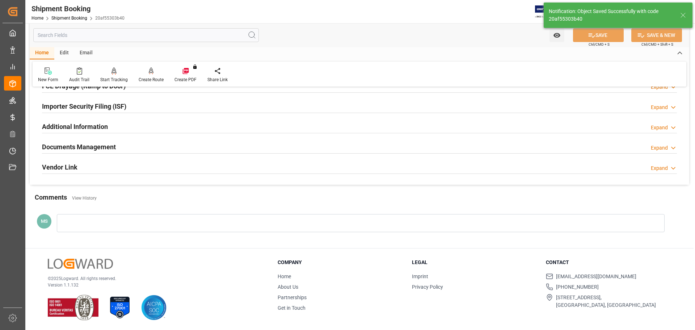 This screenshot has width=695, height=330. I want to click on img: ISO 27001 Certification, so click(120, 307).